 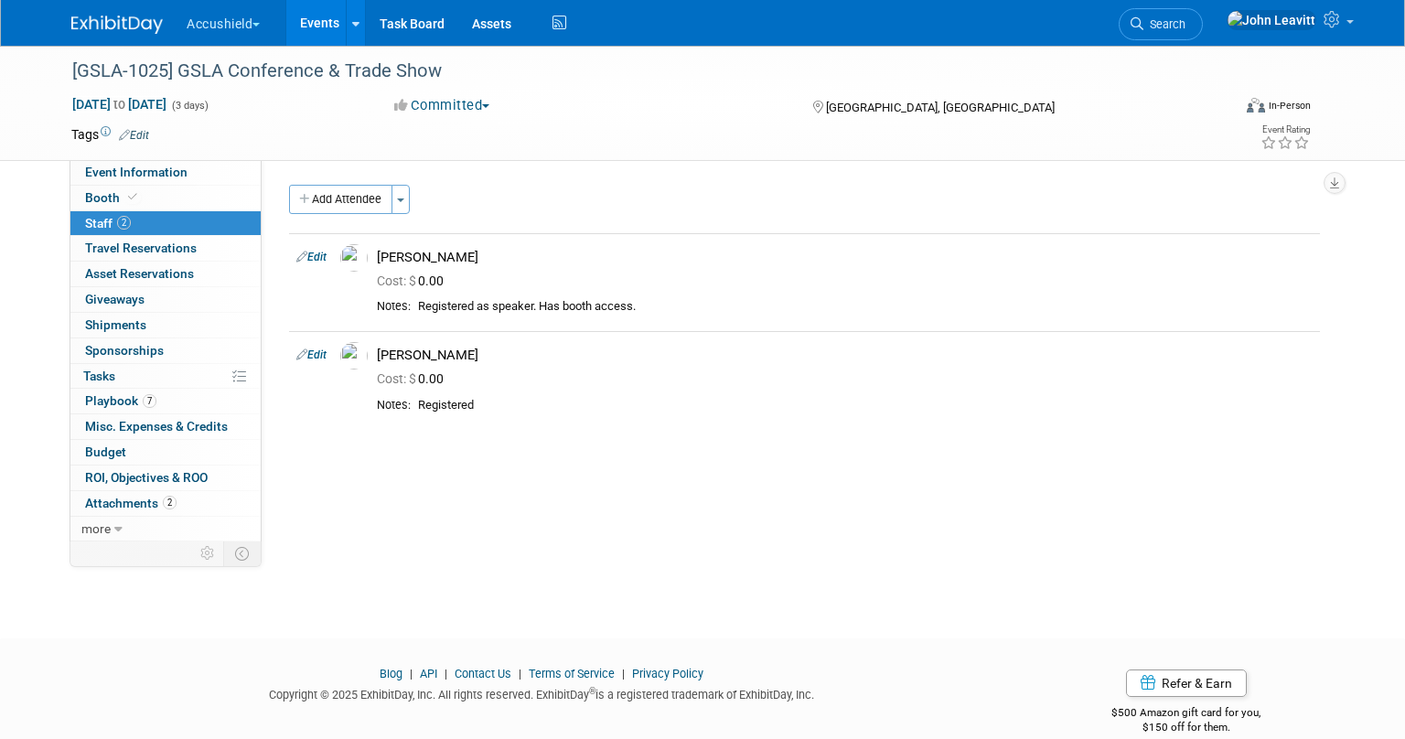 What do you see at coordinates (166, 426) in the screenshot?
I see `a: Misc. Expenses & Credits` at bounding box center [166, 426].